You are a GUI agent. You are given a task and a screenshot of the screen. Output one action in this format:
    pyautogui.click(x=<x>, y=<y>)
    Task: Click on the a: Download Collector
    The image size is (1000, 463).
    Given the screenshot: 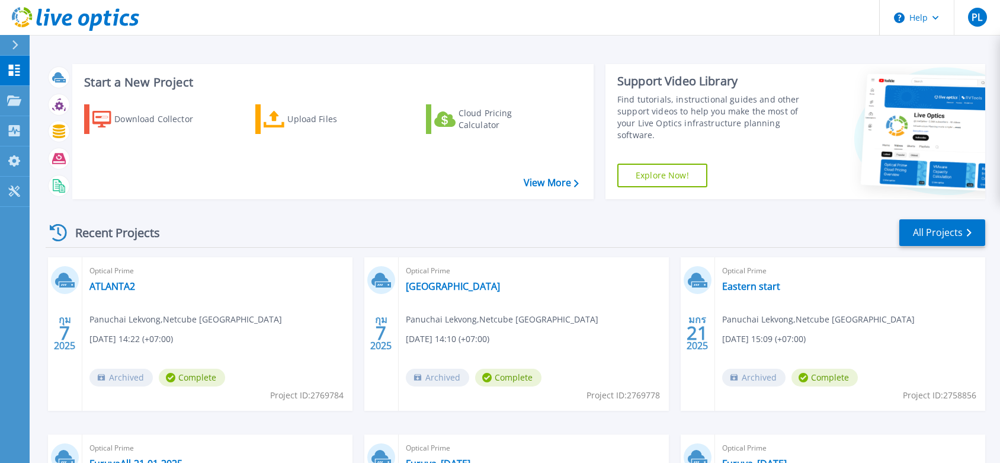 What is the action you would take?
    pyautogui.click(x=150, y=119)
    